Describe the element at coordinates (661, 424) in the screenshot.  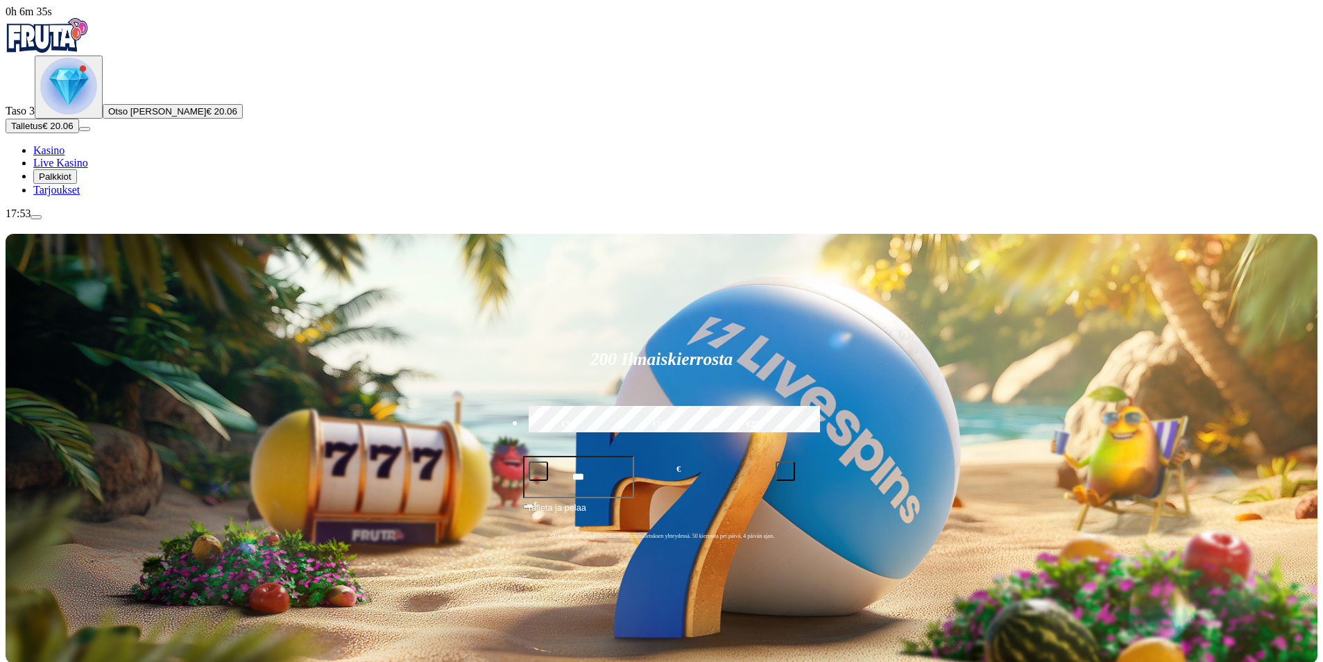
I see `label: €150` at that location.